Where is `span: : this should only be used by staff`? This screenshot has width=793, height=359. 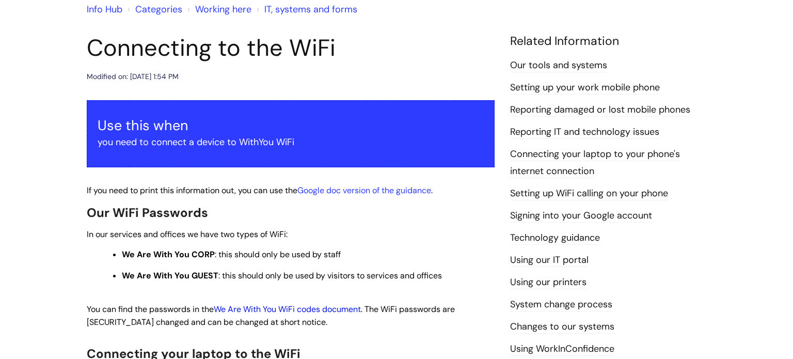 span: : this should only be used by staff is located at coordinates (231, 254).